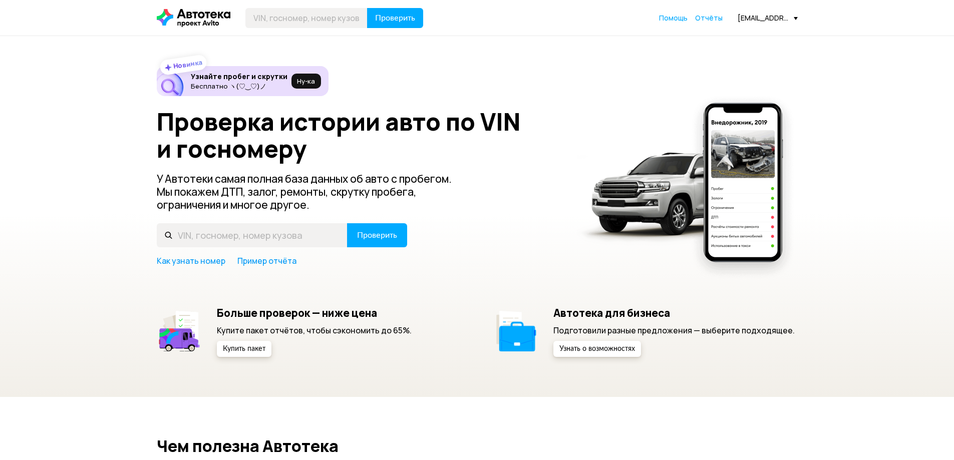 The height and width of the screenshot is (460, 954). What do you see at coordinates (477, 446) in the screenshot?
I see `h2: Чем полезна Автотека` at bounding box center [477, 446].